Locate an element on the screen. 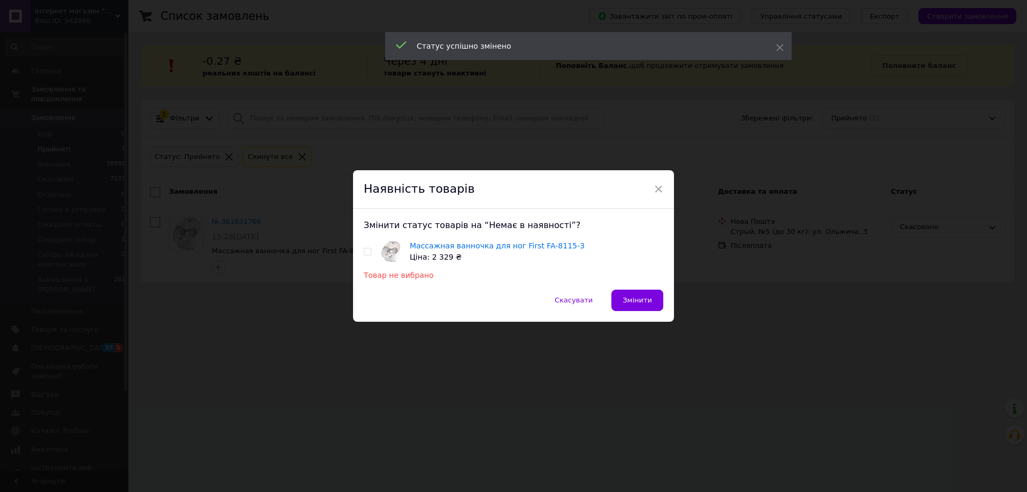 This screenshot has height=492, width=1027. a: Массажная ванночка для ног First FA-8115-3 is located at coordinates (497, 245).